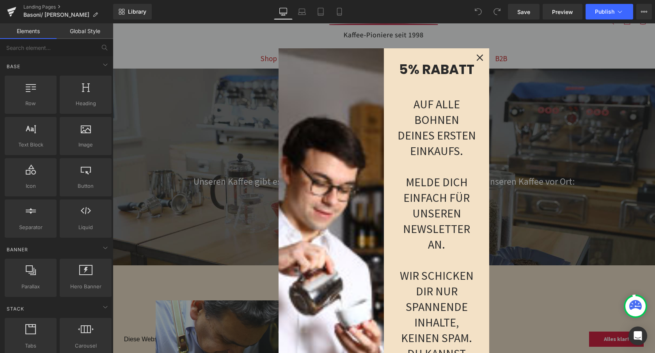 The width and height of the screenshot is (655, 353). I want to click on a: Preview, so click(563, 12).